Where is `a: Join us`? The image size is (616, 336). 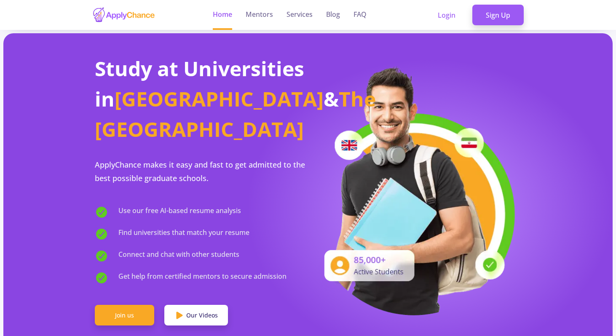 a: Join us is located at coordinates (124, 316).